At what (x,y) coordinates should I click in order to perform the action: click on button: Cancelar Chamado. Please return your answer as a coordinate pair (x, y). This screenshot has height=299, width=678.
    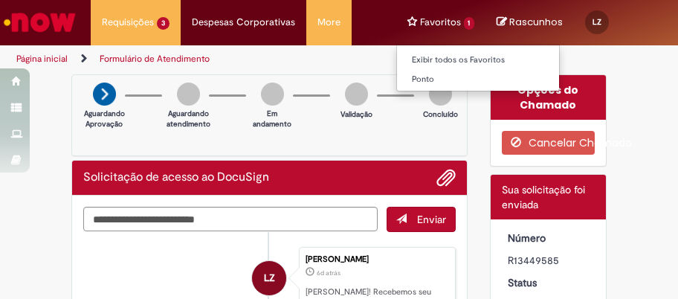
    Looking at the image, I should click on (549, 143).